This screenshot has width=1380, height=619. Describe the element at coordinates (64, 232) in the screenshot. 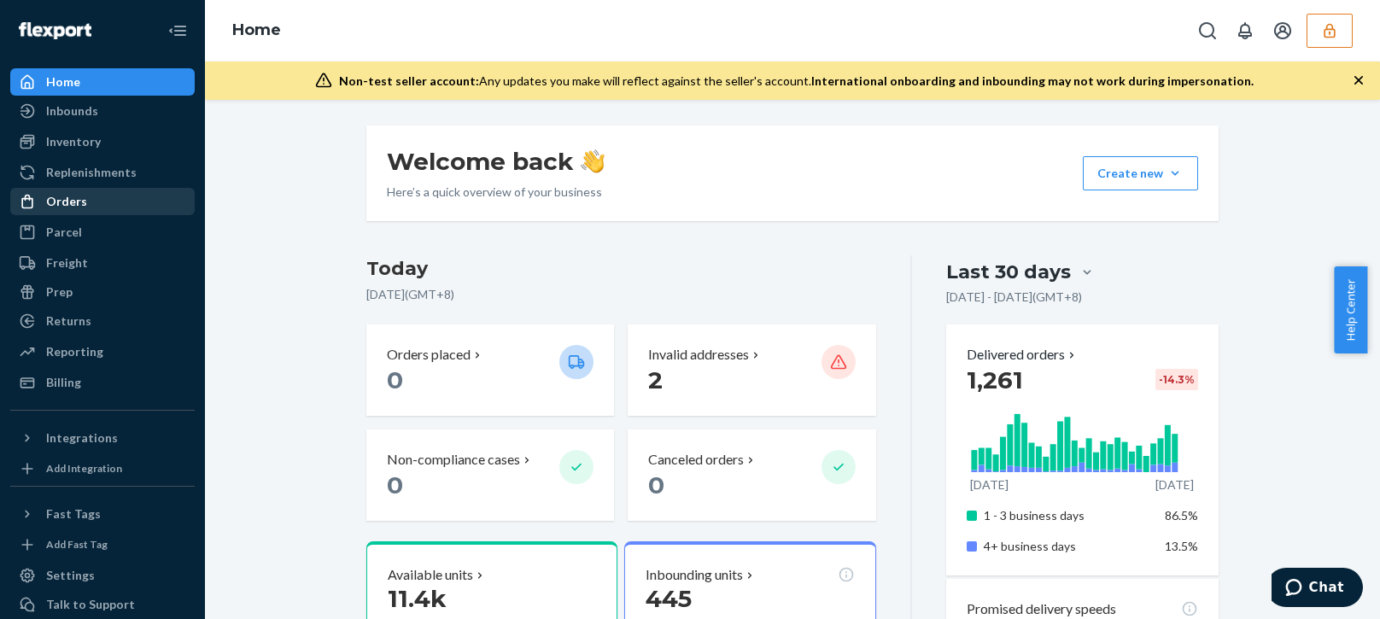

I see `div: Parcel` at that location.